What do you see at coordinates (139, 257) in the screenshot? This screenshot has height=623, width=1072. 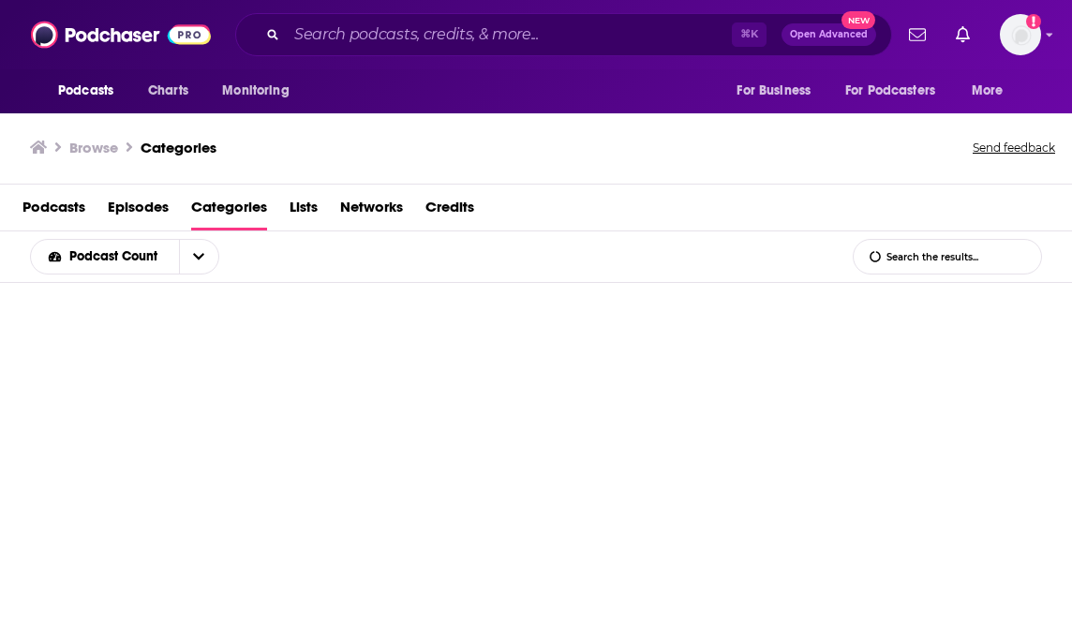 I see `h2: Choose List sort` at bounding box center [139, 257].